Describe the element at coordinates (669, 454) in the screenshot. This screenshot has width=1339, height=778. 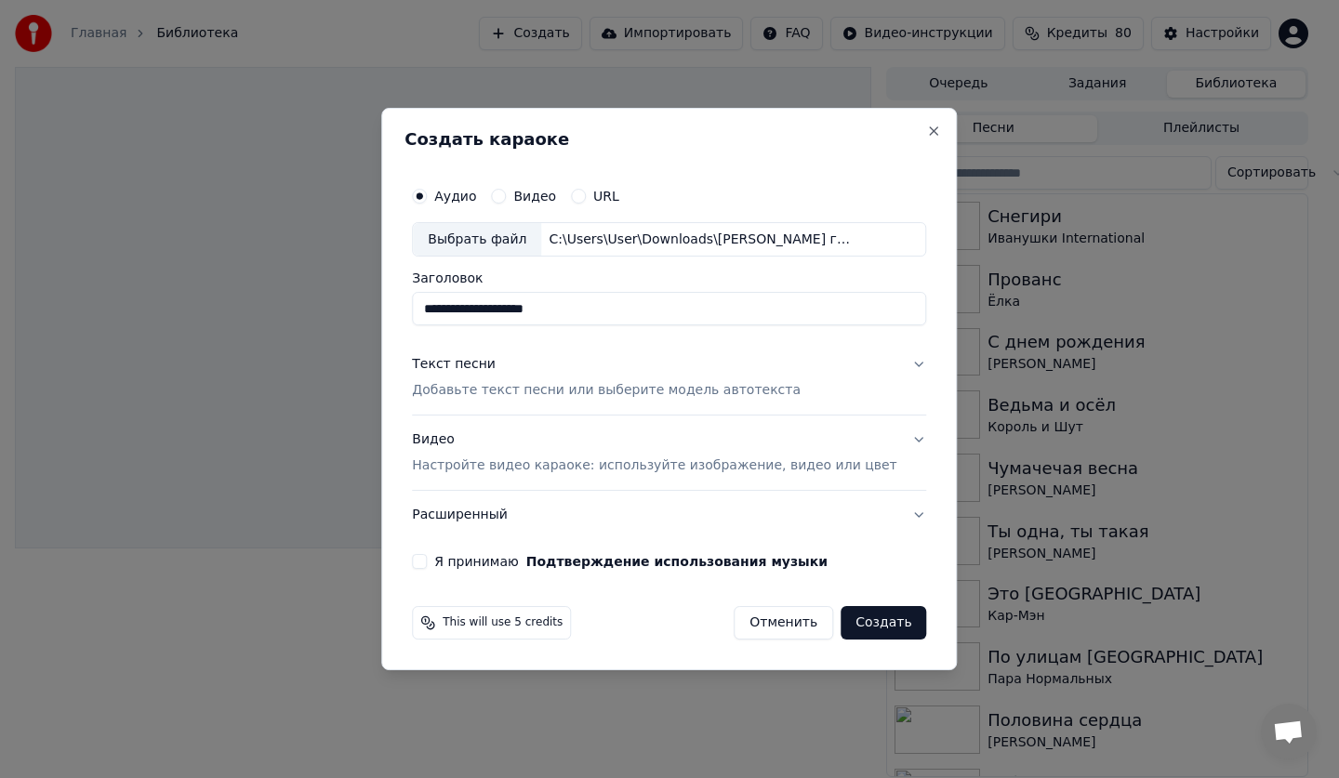
I see `button: ВидеоНастройте видео караоке: используйте изображение, видео или цвет` at that location.